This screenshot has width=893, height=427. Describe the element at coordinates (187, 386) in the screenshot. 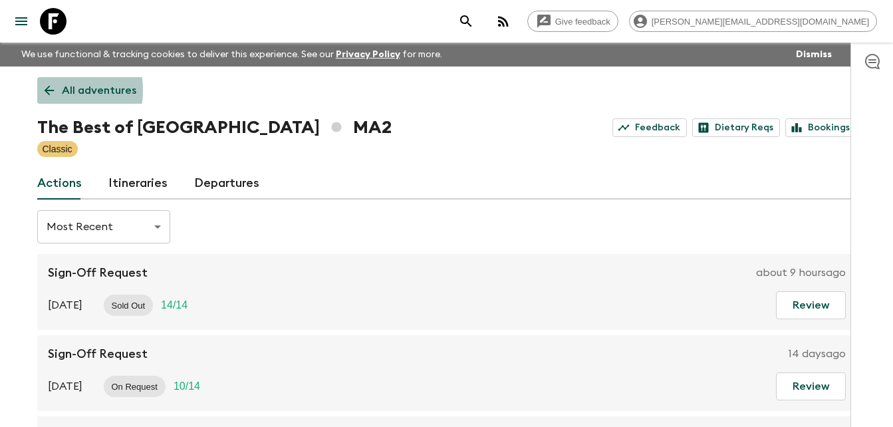

I see `p: 10 / 14` at that location.